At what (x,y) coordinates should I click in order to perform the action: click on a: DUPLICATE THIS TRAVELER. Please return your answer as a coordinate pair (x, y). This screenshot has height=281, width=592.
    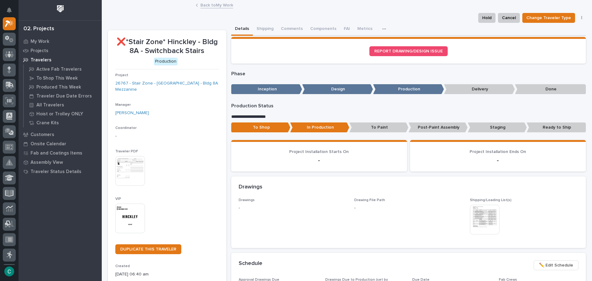
    Looking at the image, I should click on (148, 249).